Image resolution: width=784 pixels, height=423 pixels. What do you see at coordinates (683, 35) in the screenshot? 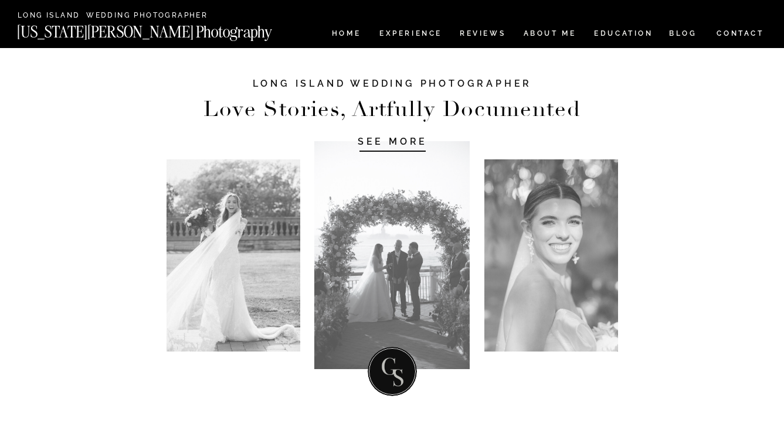
I see `a: BLOG` at bounding box center [683, 35].